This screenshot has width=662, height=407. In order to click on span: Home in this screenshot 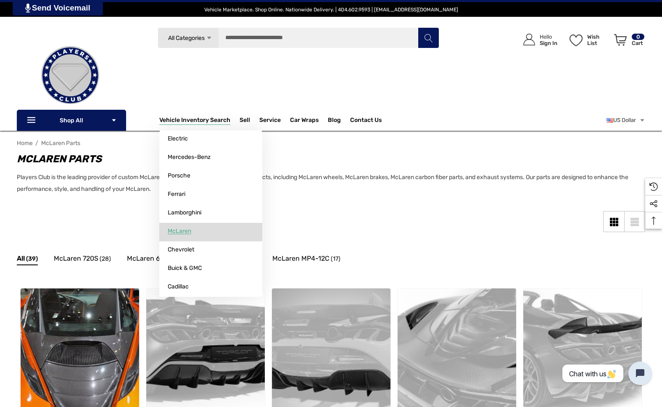, I will do `click(25, 143)`.